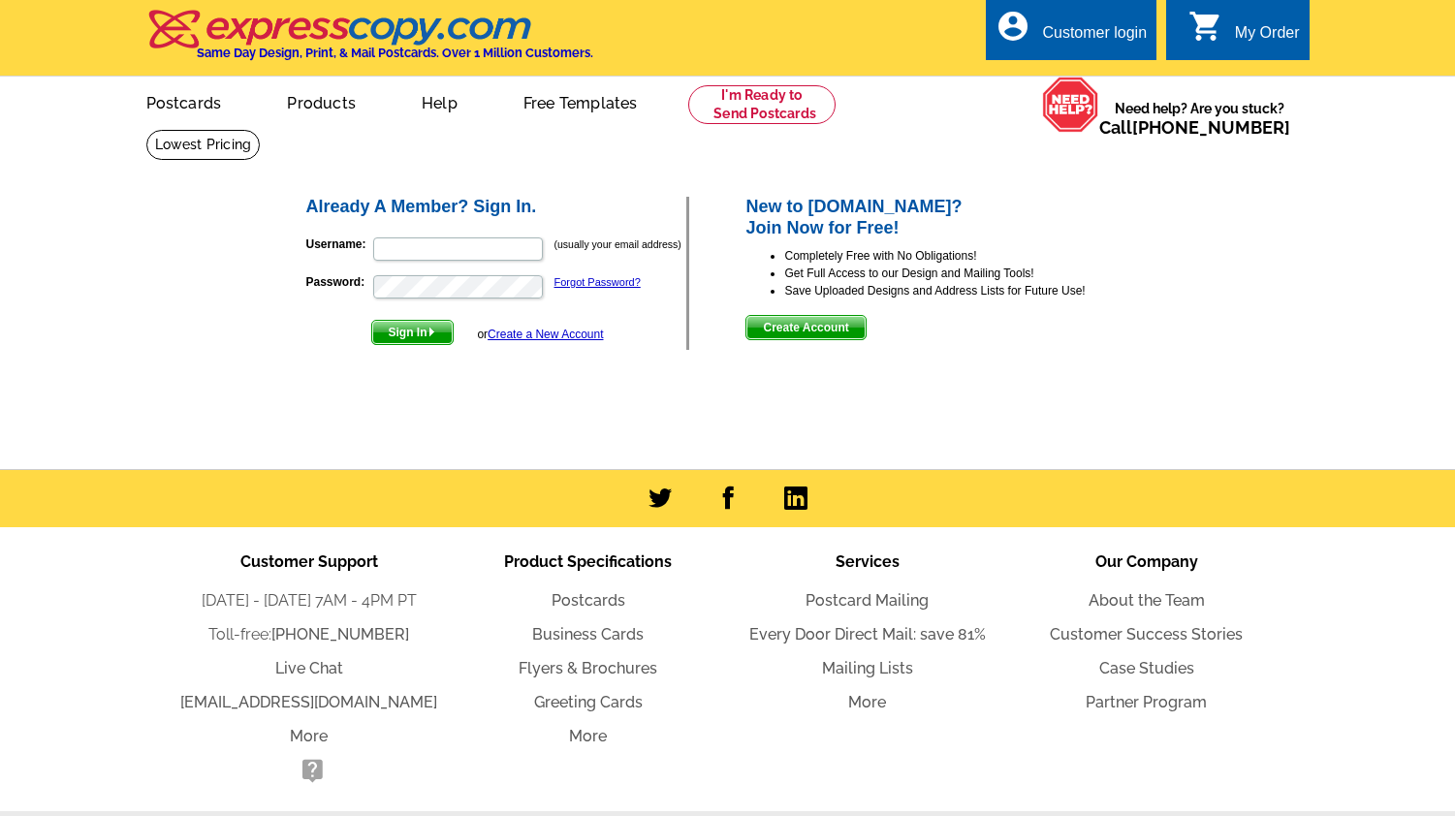  Describe the element at coordinates (431, 332) in the screenshot. I see `img: button-next-arrow-white.png` at that location.